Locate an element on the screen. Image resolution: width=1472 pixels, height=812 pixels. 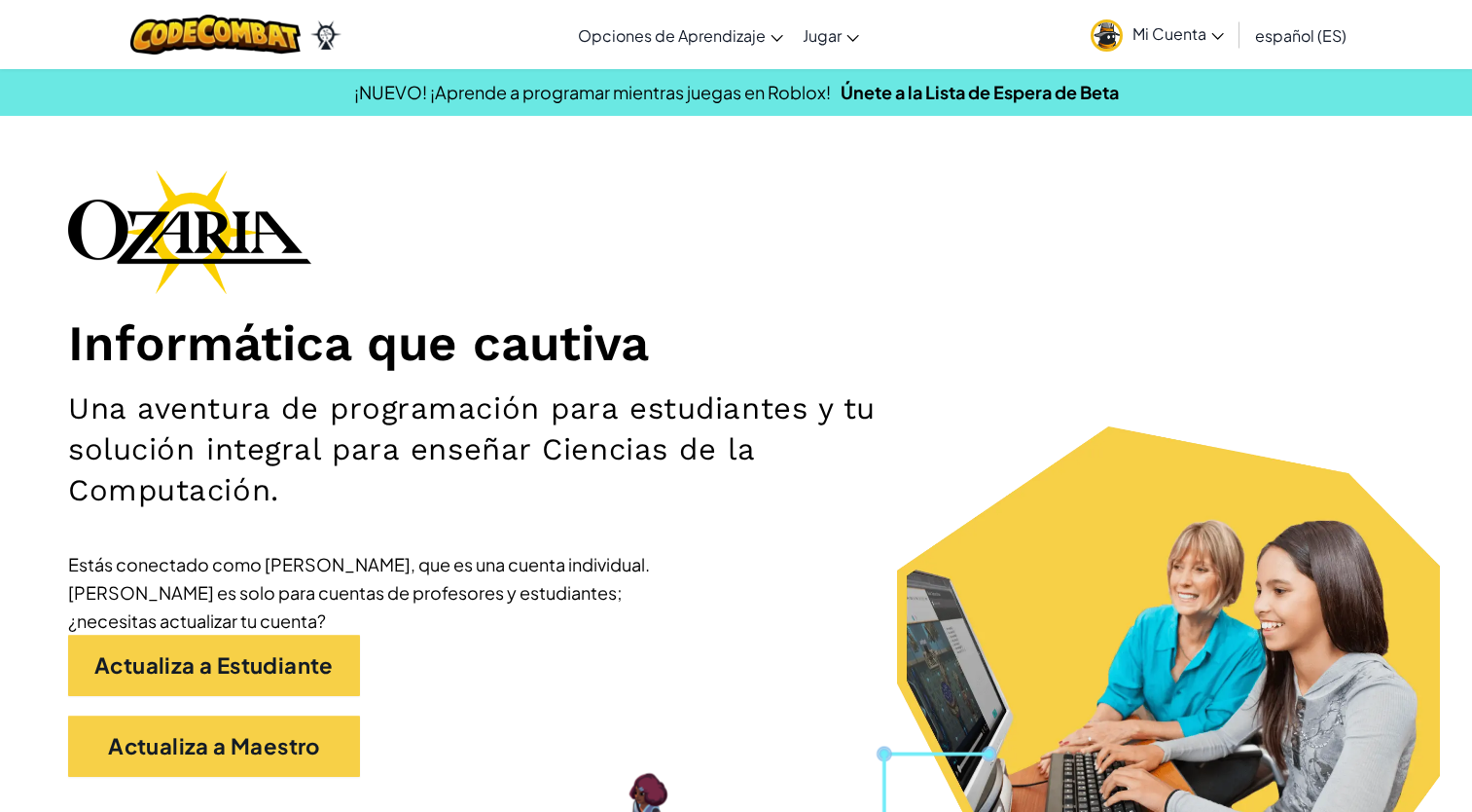
img: avatar is located at coordinates (1106, 35).